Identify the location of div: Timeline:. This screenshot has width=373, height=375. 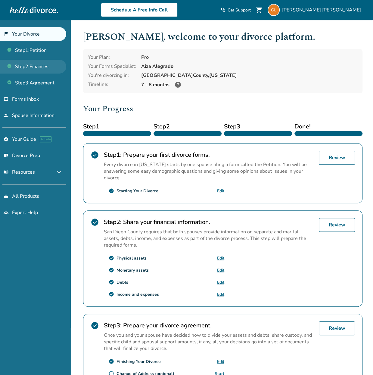
(112, 85).